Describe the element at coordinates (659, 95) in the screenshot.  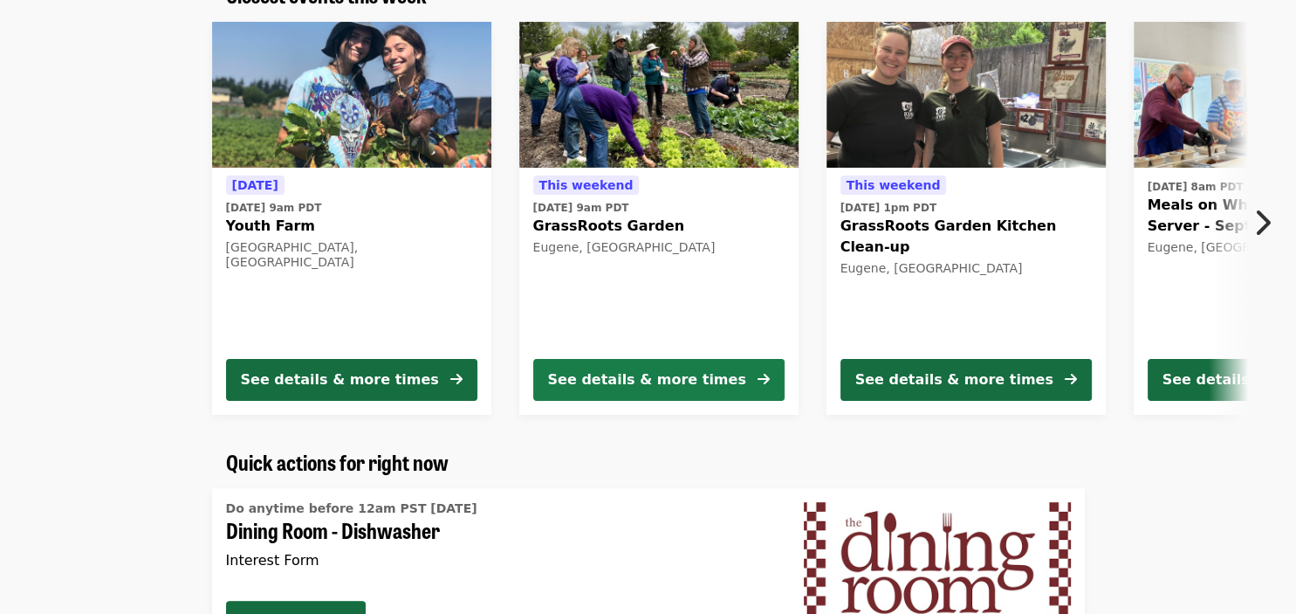
I see `img: GrassRoots Garden organized by FOOD For Lane County` at that location.